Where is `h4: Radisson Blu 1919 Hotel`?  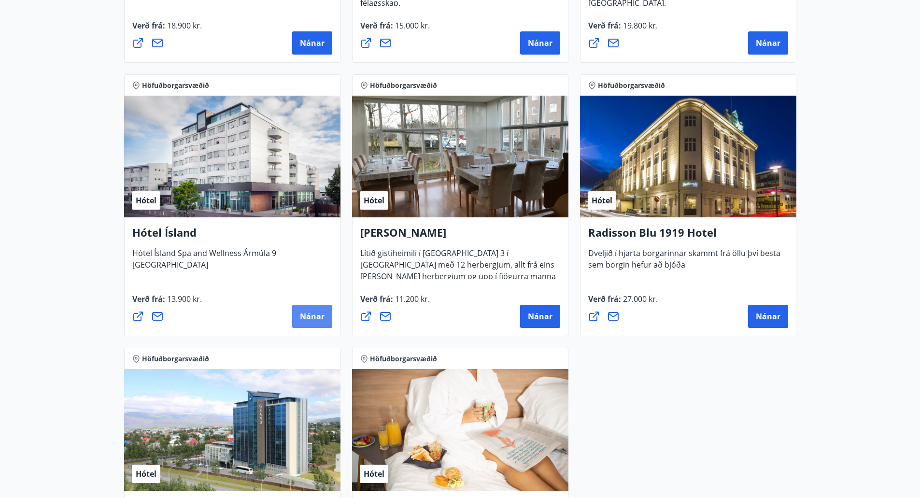 h4: Radisson Blu 1919 Hotel is located at coordinates (688, 236).